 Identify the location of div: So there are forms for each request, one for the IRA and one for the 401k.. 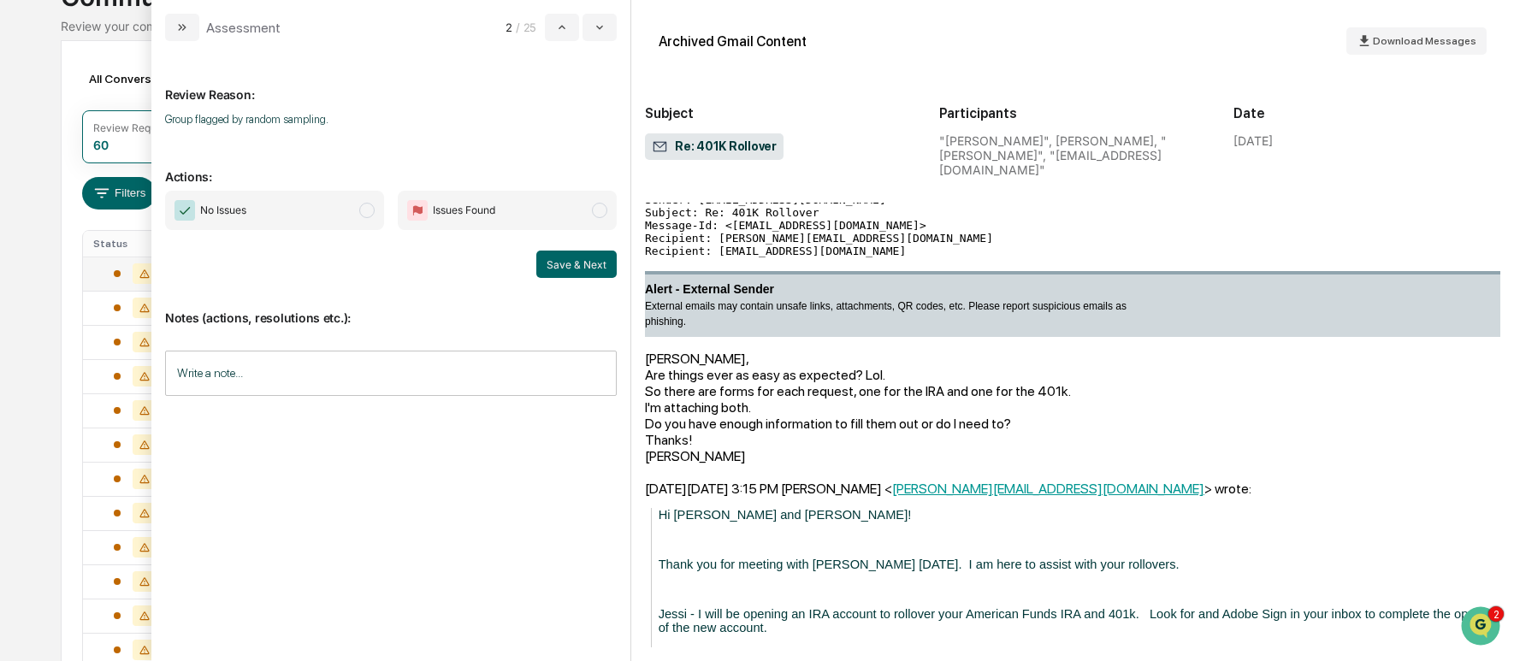
(1072, 391).